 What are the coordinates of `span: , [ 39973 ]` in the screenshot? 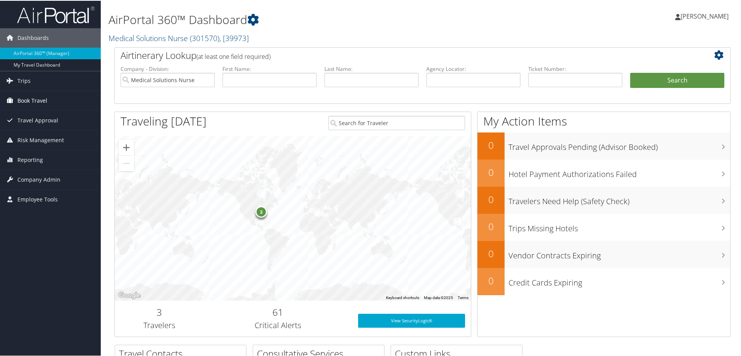 It's located at (234, 37).